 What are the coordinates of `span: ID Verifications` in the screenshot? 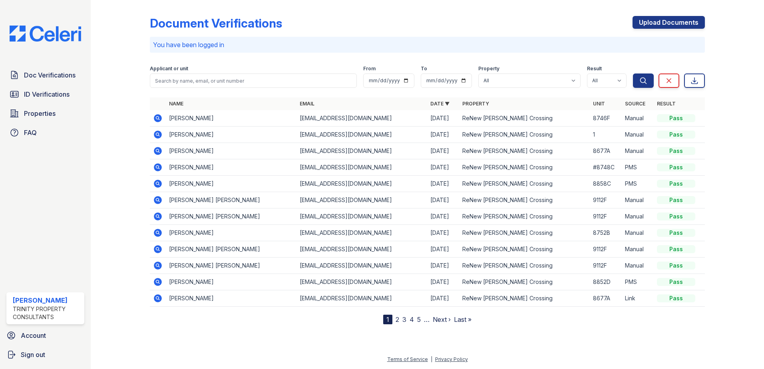 It's located at (47, 94).